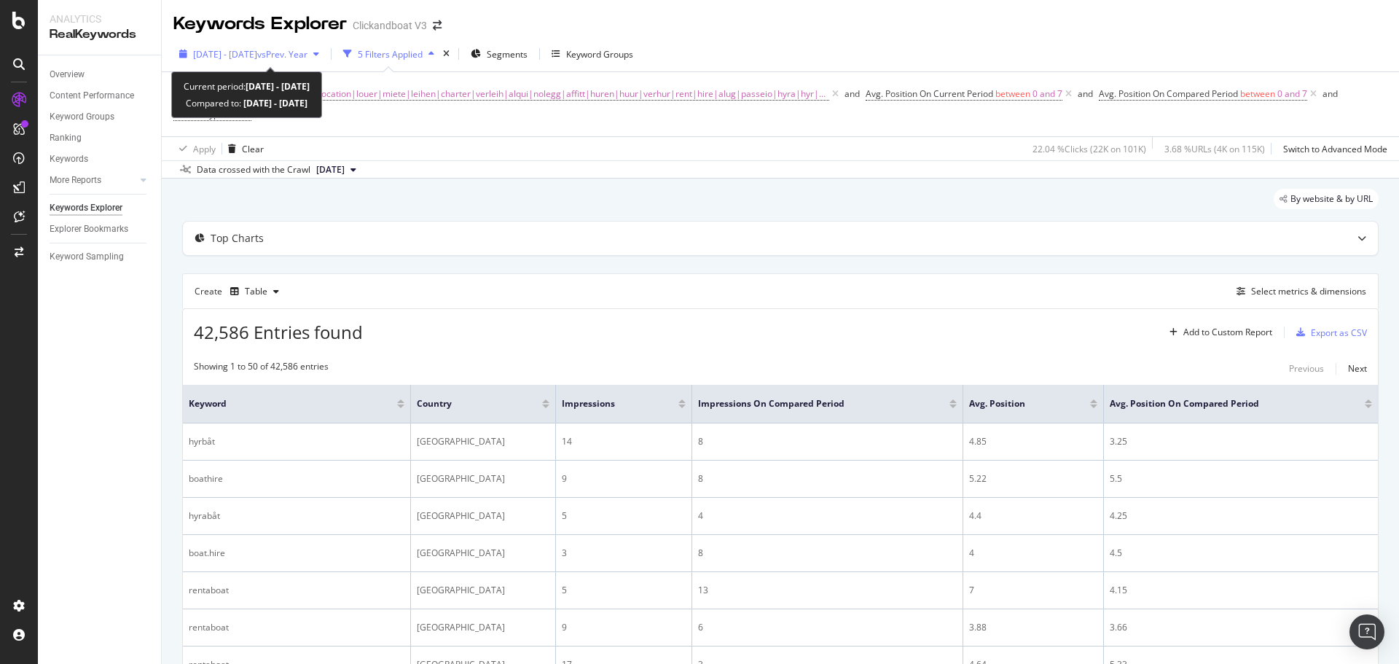 The width and height of the screenshot is (1399, 664). I want to click on div: Select metrics & dimensions, so click(1309, 291).